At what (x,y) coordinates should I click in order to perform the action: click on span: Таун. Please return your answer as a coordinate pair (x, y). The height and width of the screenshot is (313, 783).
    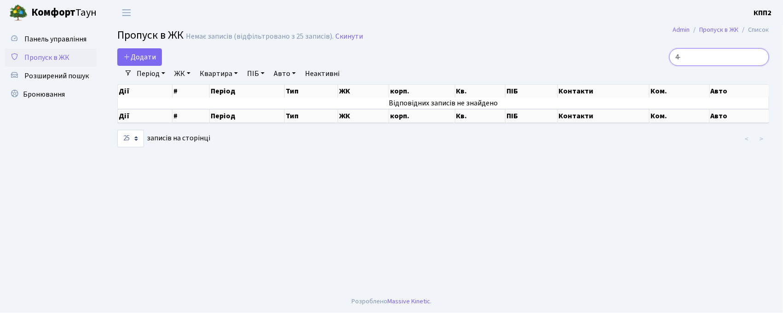
    Looking at the image, I should click on (64, 13).